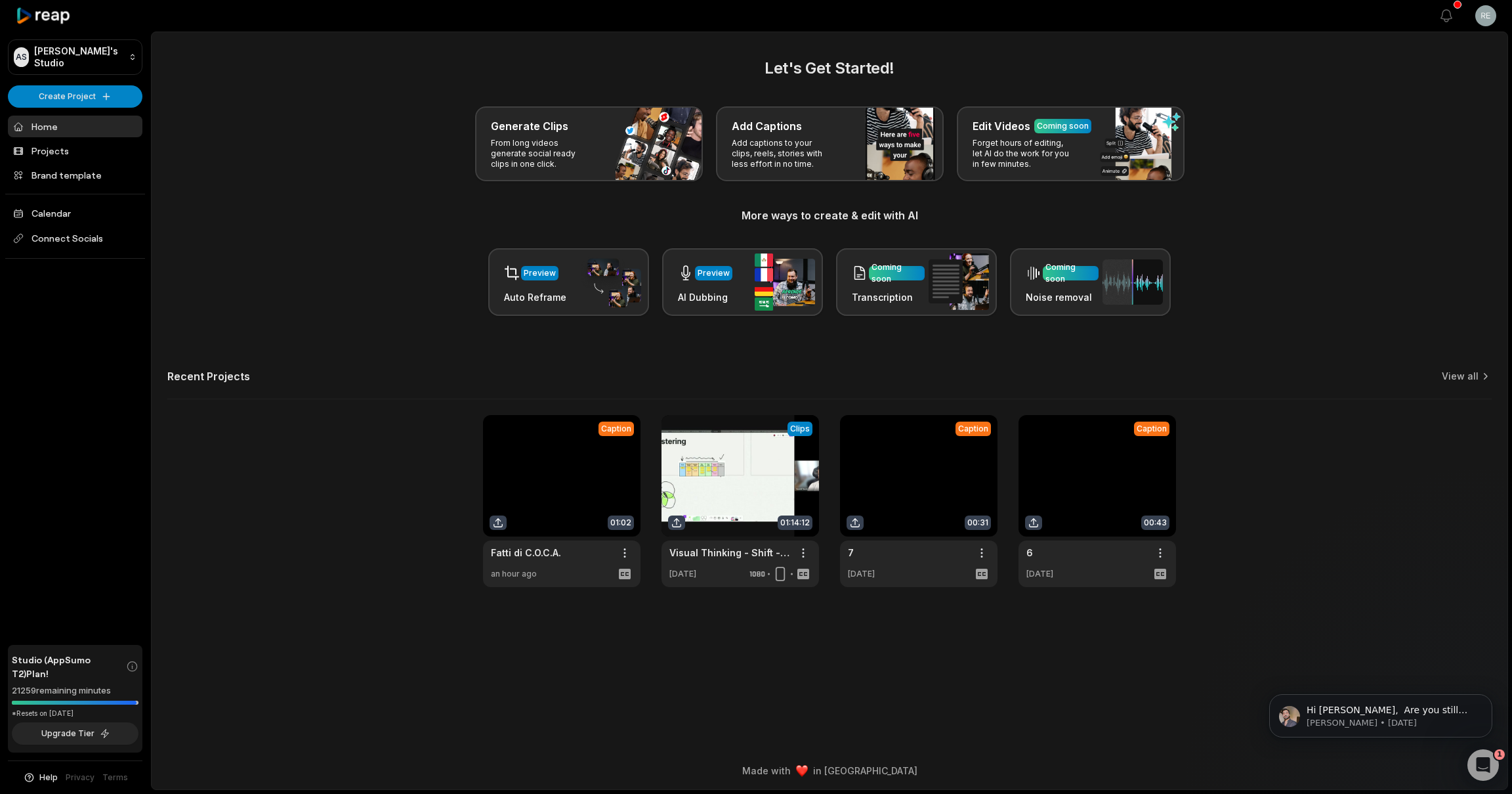 The image size is (1512, 794). Describe the element at coordinates (829, 216) in the screenshot. I see `h3: More ways to create & edit with AI` at that location.